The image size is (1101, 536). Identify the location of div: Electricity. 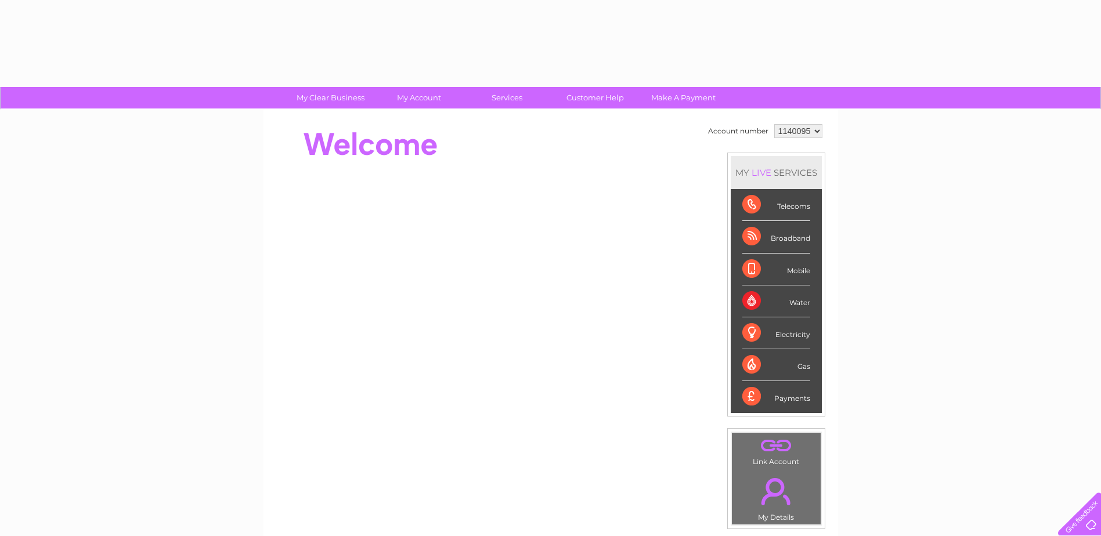
(776, 333).